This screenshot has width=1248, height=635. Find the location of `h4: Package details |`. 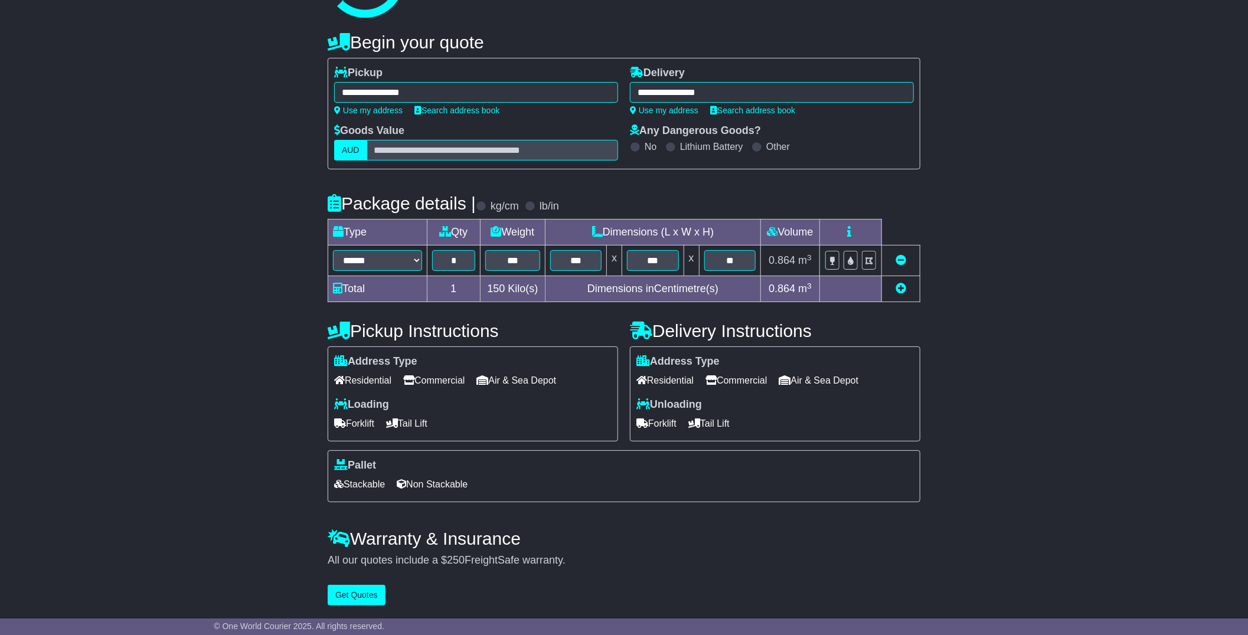

h4: Package details | is located at coordinates (401, 203).